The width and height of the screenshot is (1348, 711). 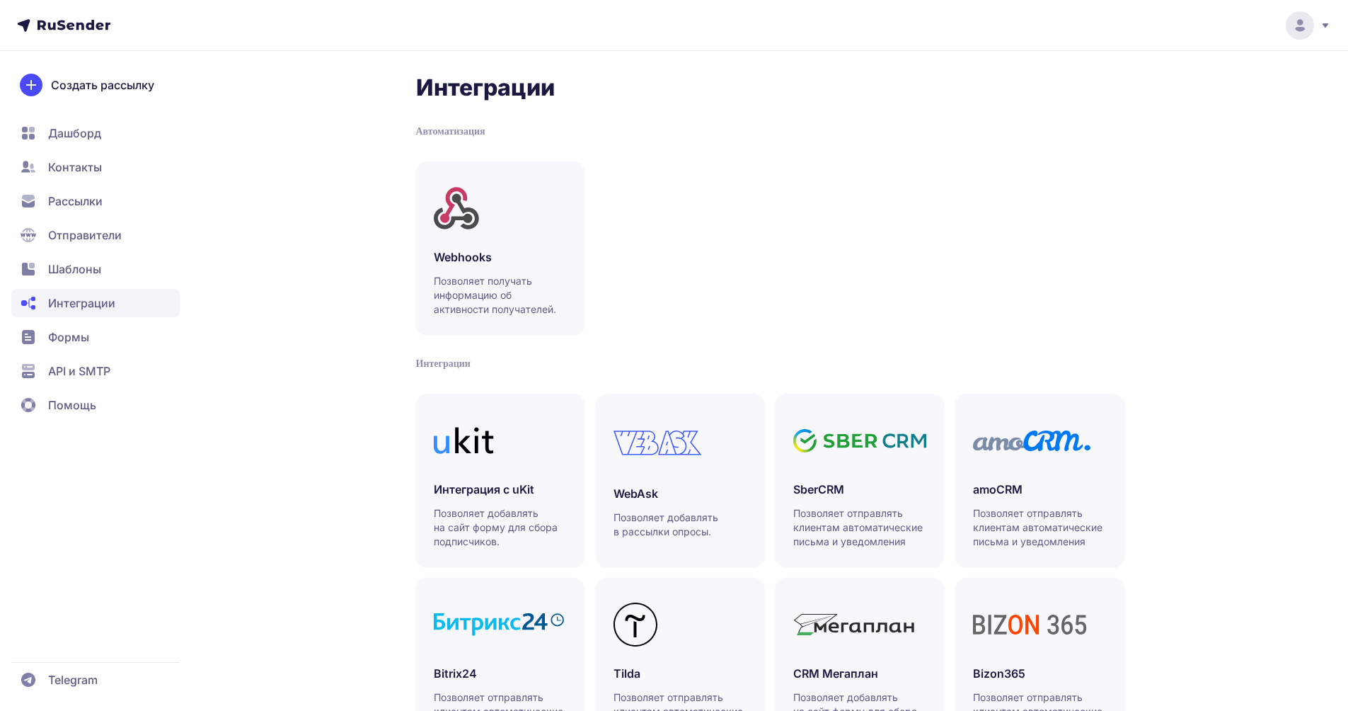 I want to click on h3: amoCRM, so click(x=1040, y=489).